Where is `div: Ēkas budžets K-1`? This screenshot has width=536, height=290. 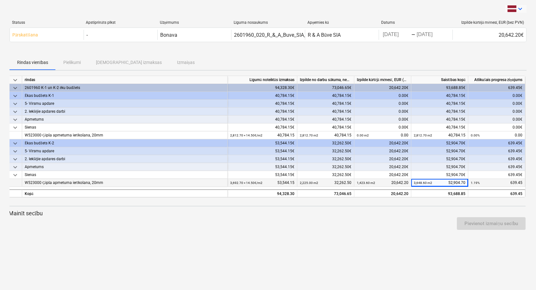
div: Ēkas budžets K-1 is located at coordinates (125, 96).